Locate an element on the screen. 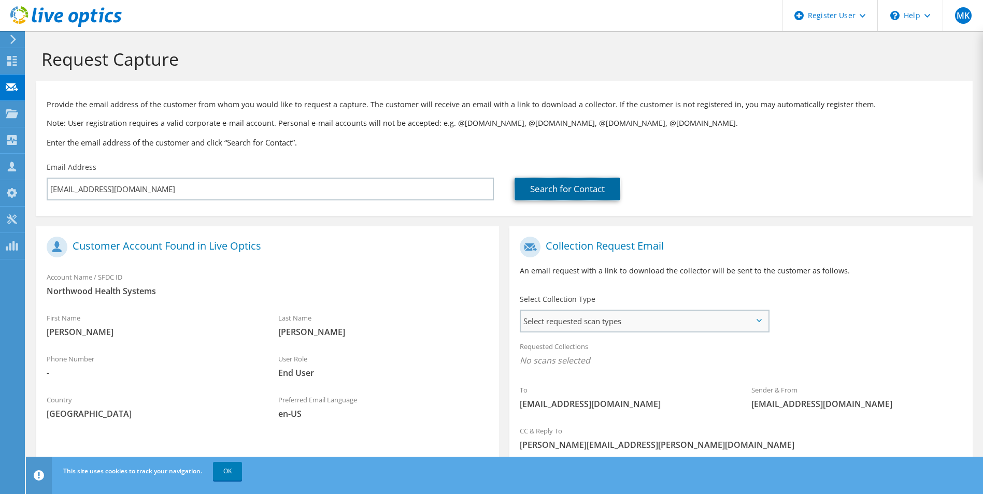 The image size is (983, 494). h3: Enter the email address of the customer and click “Search for Contact”. is located at coordinates (504, 143).